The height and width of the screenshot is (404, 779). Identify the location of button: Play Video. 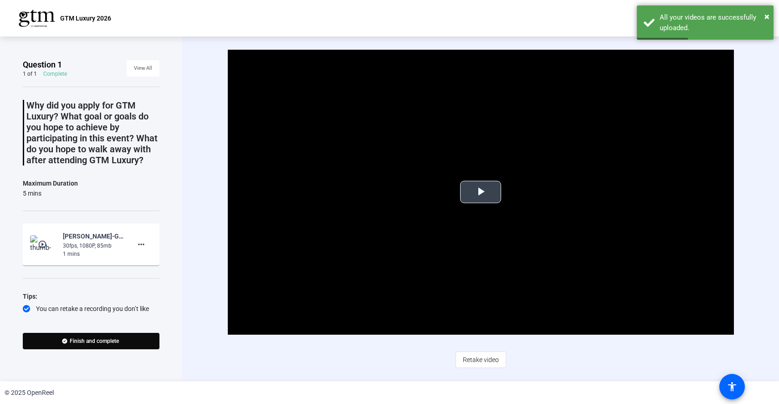
(481, 192).